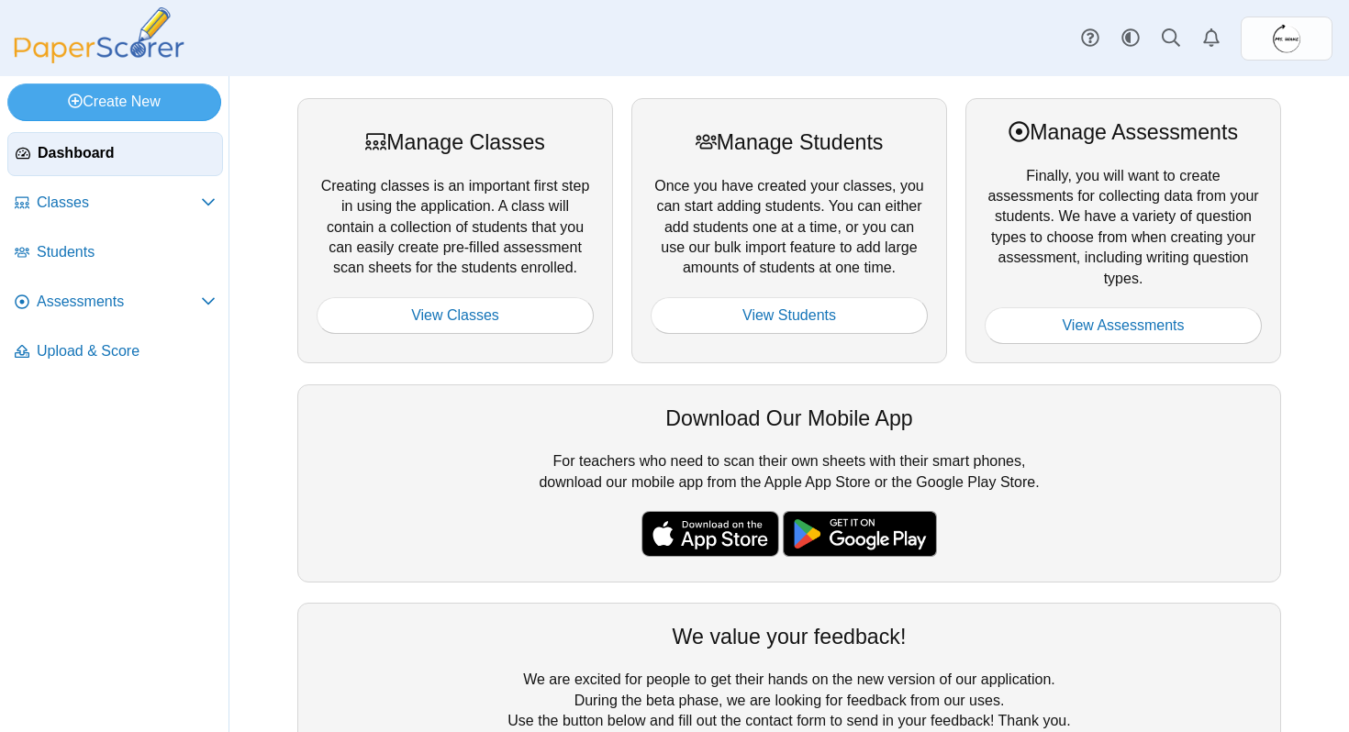 The width and height of the screenshot is (1349, 732). I want to click on div: Creating classes is an important first step in using the application. A class will contain a coll..., so click(455, 230).